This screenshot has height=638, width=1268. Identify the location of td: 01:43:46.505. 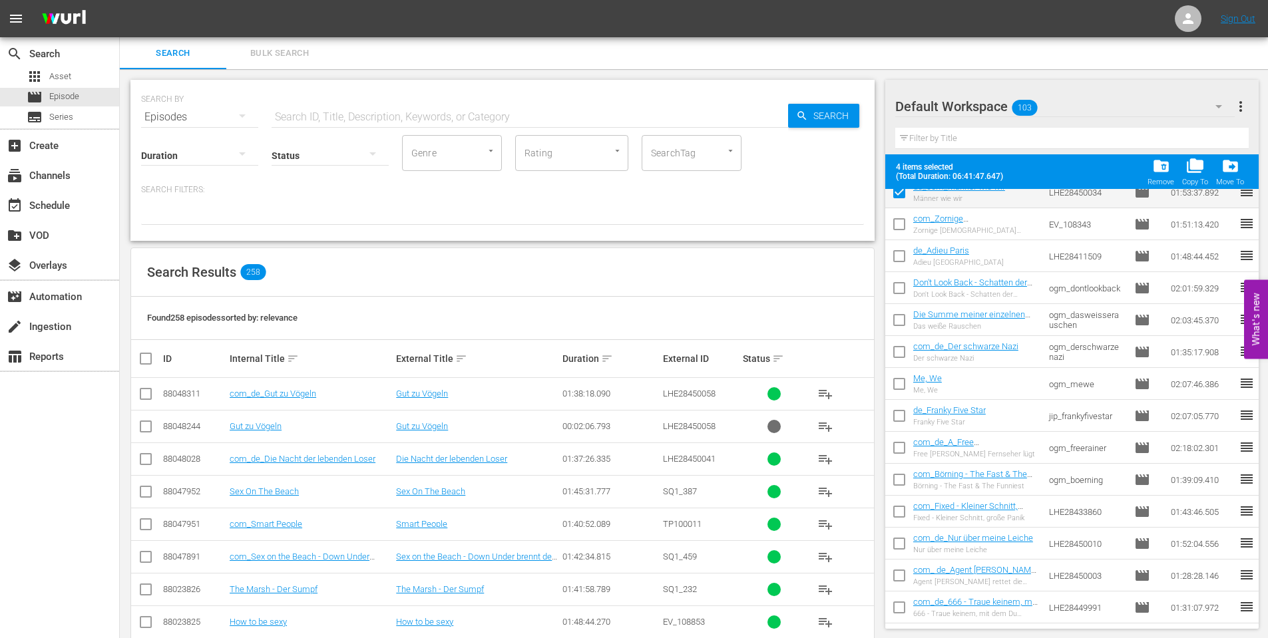
(1202, 512).